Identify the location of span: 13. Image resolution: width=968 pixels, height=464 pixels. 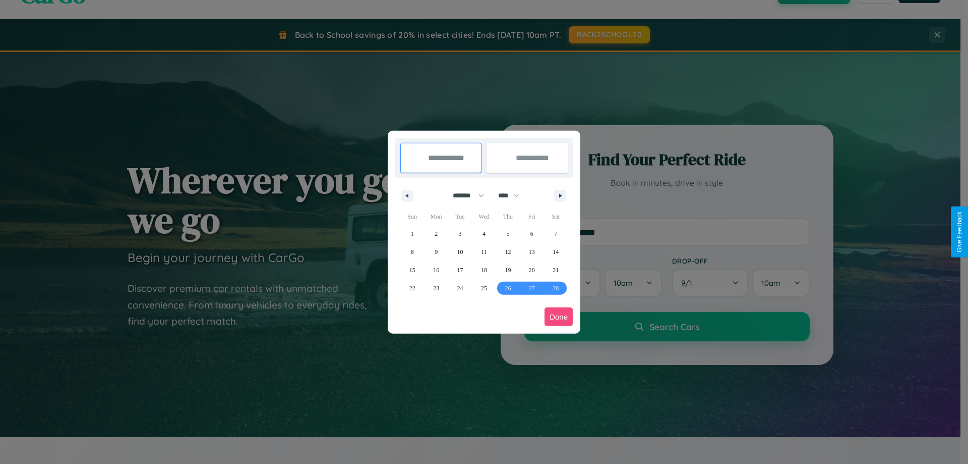
(532, 252).